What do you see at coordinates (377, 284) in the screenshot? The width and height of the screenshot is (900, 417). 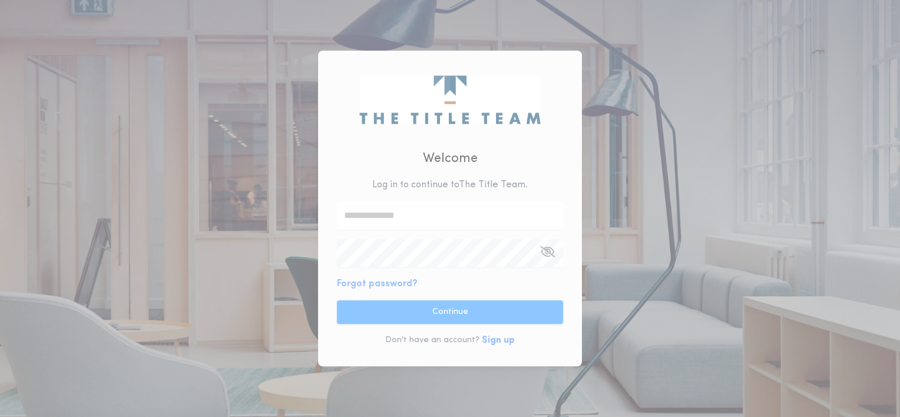 I see `button: Forgot password?` at bounding box center [377, 284].